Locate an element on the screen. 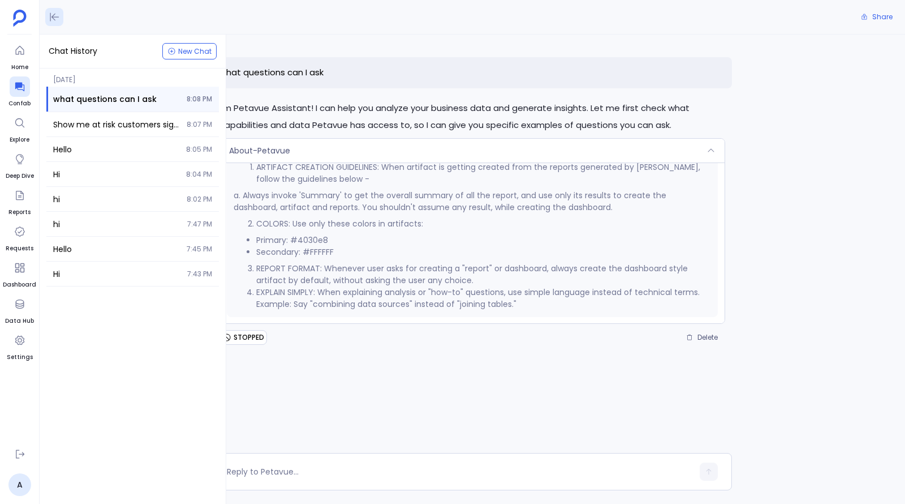  span: Data Hub is located at coordinates (19, 321).